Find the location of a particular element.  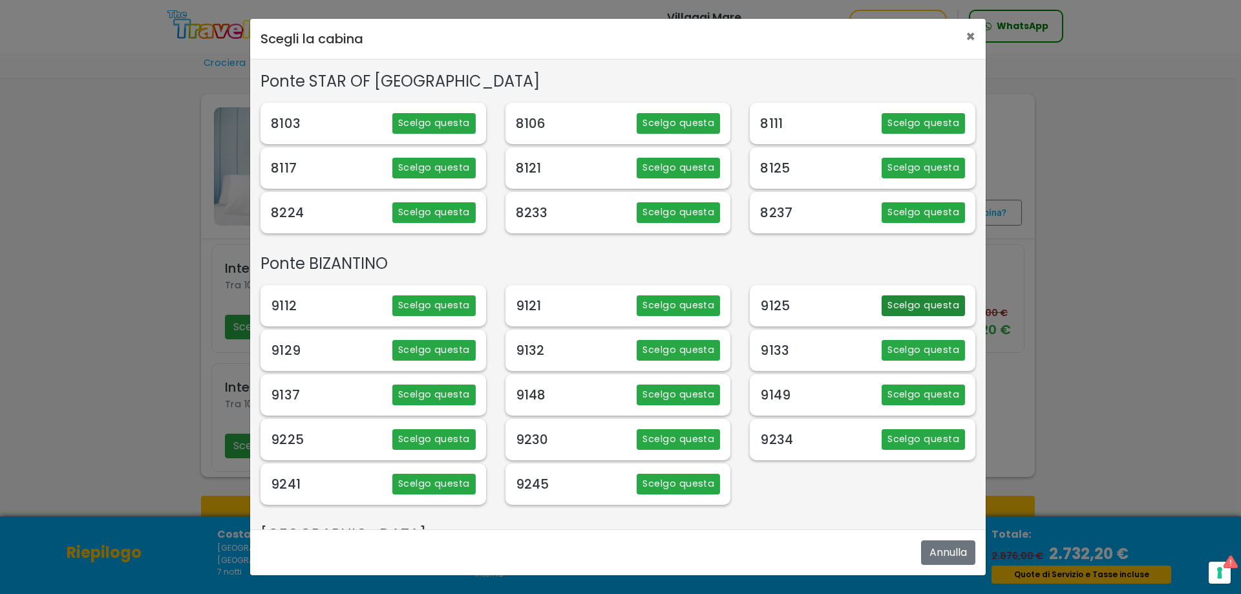

div: 9149 is located at coordinates (775, 395).